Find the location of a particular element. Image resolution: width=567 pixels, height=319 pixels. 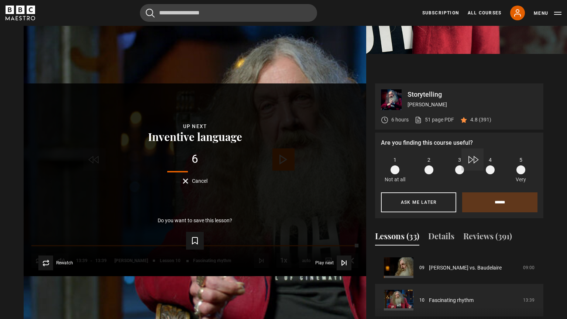

input: Search is located at coordinates (229, 13).